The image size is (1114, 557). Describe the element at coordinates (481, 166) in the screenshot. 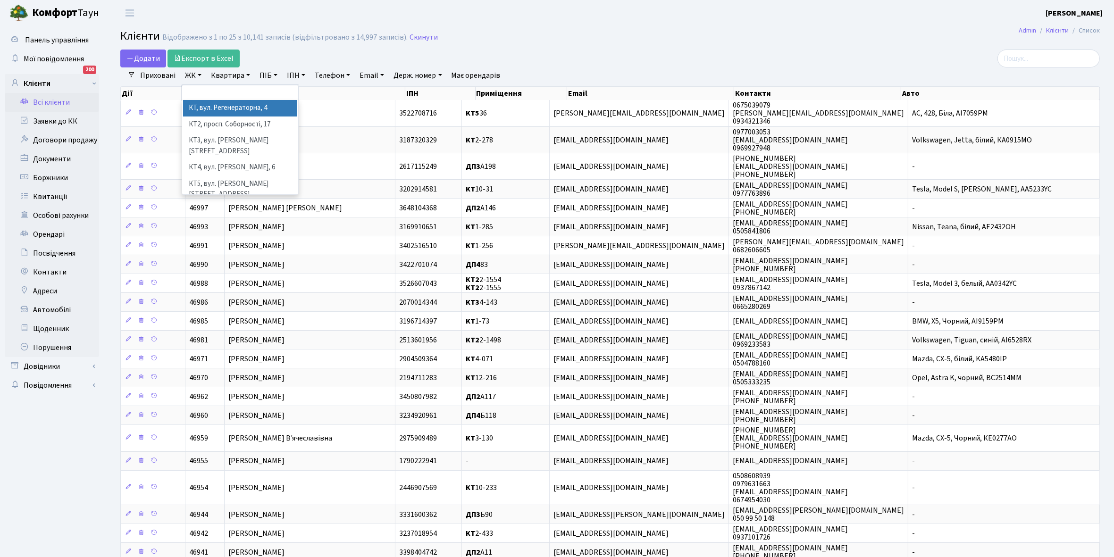

I see `span: А198` at that location.